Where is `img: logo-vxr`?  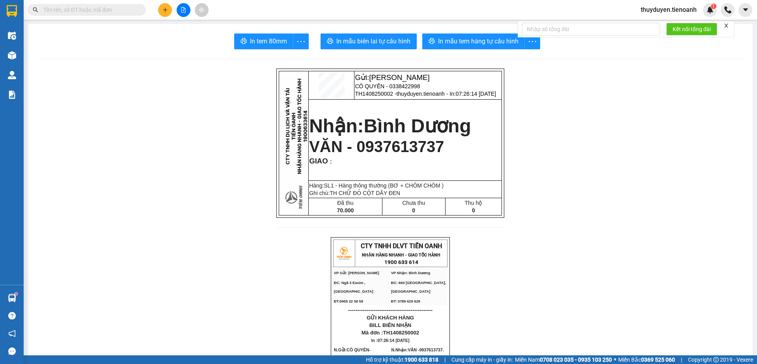 img: logo-vxr is located at coordinates (12, 11).